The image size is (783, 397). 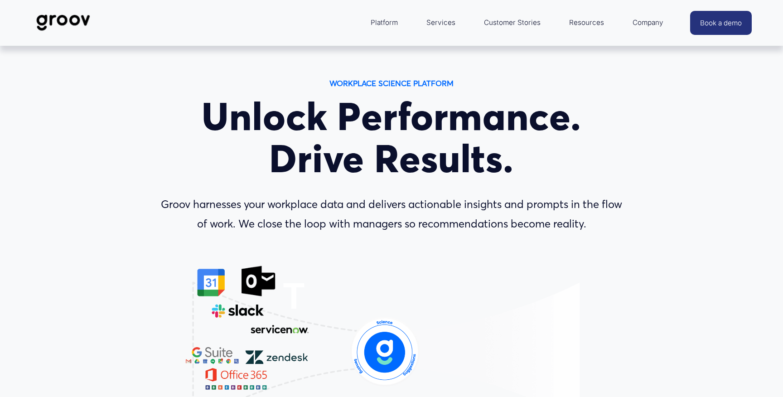 I want to click on span: Resources, so click(x=586, y=23).